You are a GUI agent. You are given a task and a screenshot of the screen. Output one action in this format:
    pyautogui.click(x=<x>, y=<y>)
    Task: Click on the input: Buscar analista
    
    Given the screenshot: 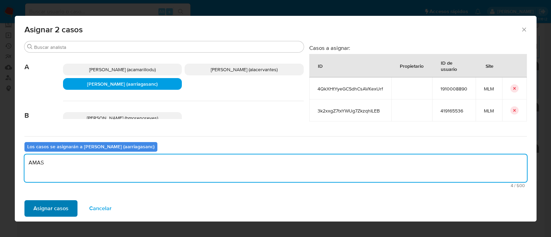 What is the action you would take?
    pyautogui.click(x=167, y=47)
    